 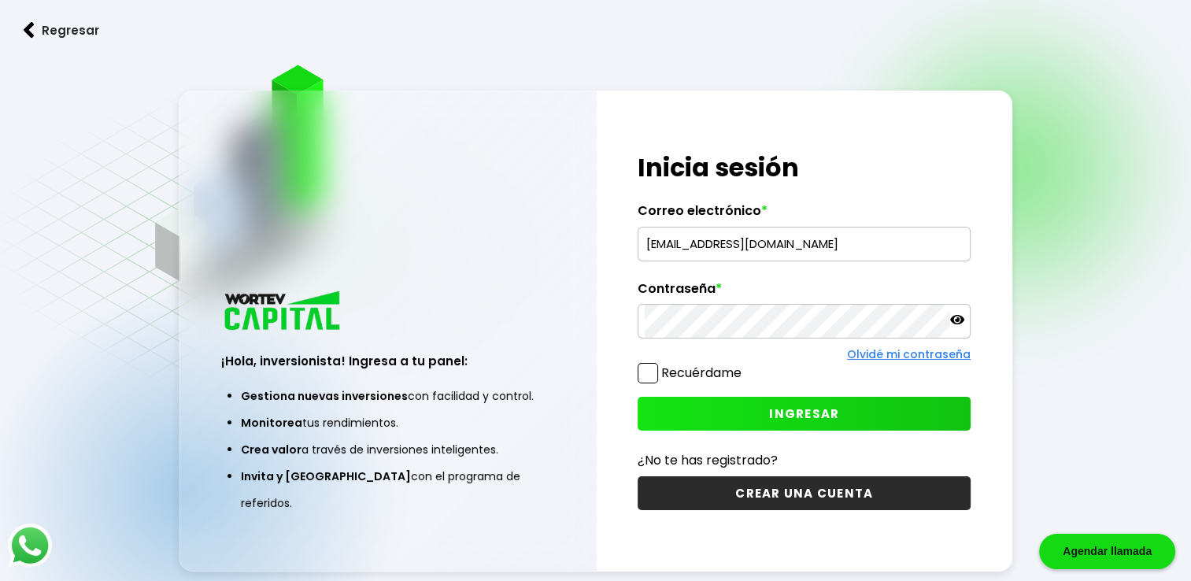 What do you see at coordinates (804, 493) in the screenshot?
I see `button: CREAR UNA CUENTA` at bounding box center [804, 493].